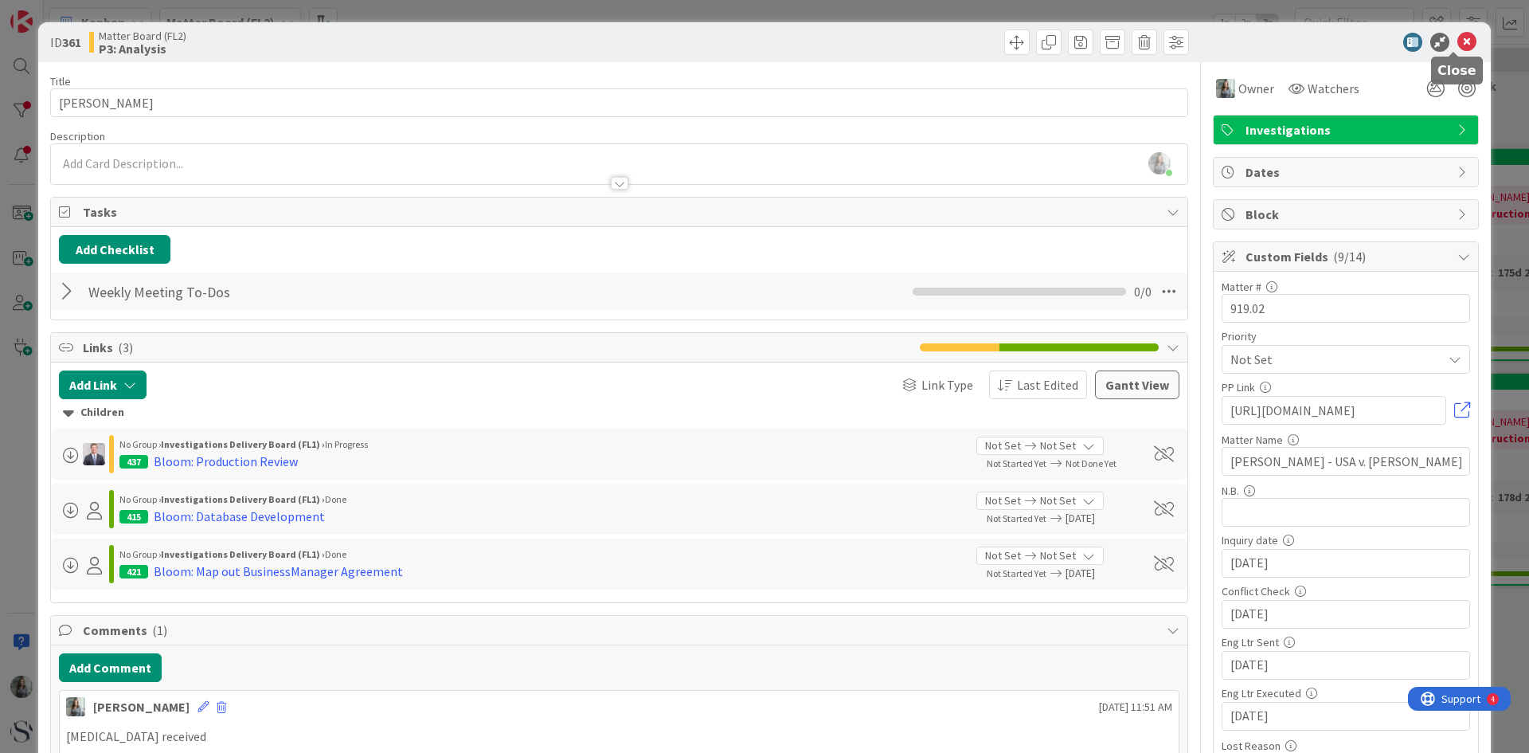 The width and height of the screenshot is (1529, 753). Describe the element at coordinates (103, 385) in the screenshot. I see `button: Add Link` at that location.